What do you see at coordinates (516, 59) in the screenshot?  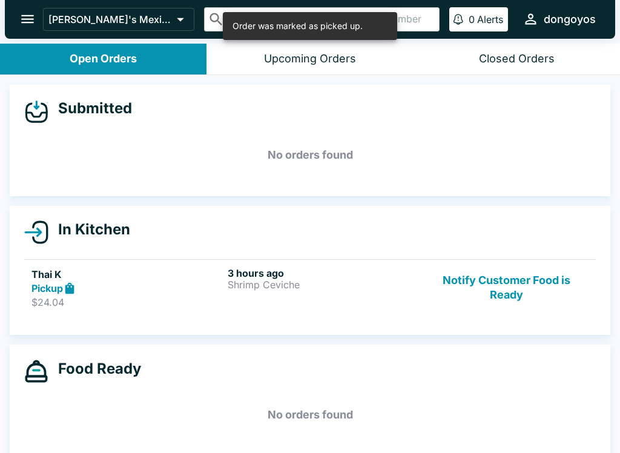 I see `div: Closed Orders` at bounding box center [516, 59].